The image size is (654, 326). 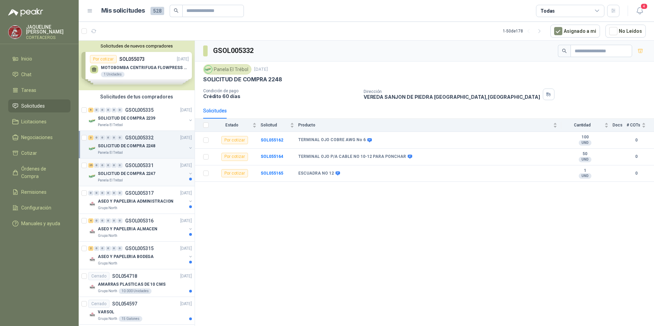 What do you see at coordinates (139, 221) in the screenshot?
I see `p: GSOL005316` at bounding box center [139, 221].